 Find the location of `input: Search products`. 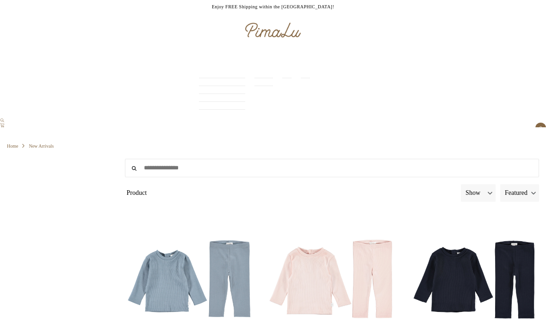

input: Search products is located at coordinates (332, 168).